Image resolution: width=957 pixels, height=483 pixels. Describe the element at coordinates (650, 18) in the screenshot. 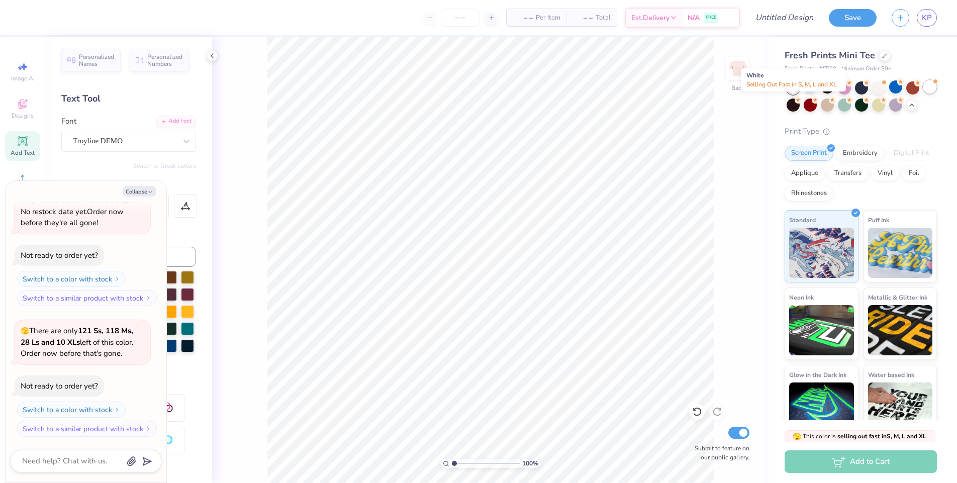

I see `span: Est. Delivery` at that location.